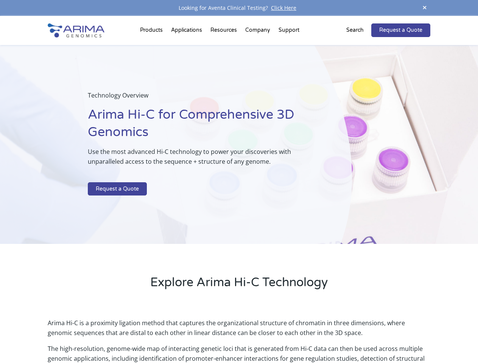  What do you see at coordinates (200, 126) in the screenshot?
I see `h1: Arima Hi-C for Comprehensive 3D Genomics` at bounding box center [200, 126].